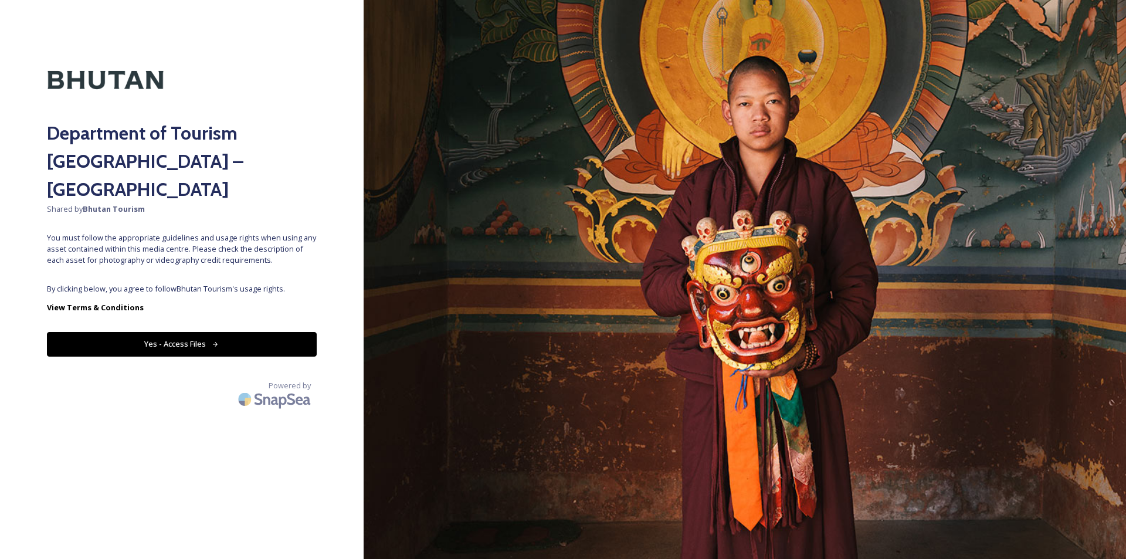 The height and width of the screenshot is (559, 1126). I want to click on span: Shared by, so click(182, 209).